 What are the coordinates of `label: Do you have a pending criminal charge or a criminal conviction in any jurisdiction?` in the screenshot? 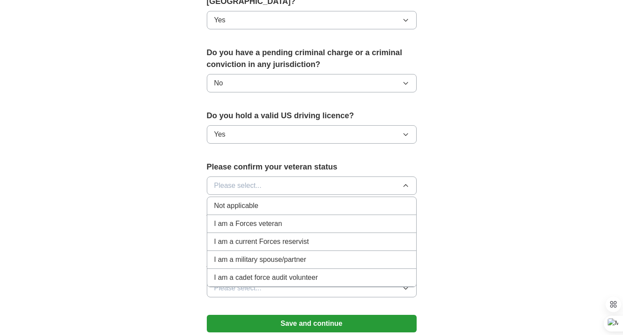 It's located at (312, 59).